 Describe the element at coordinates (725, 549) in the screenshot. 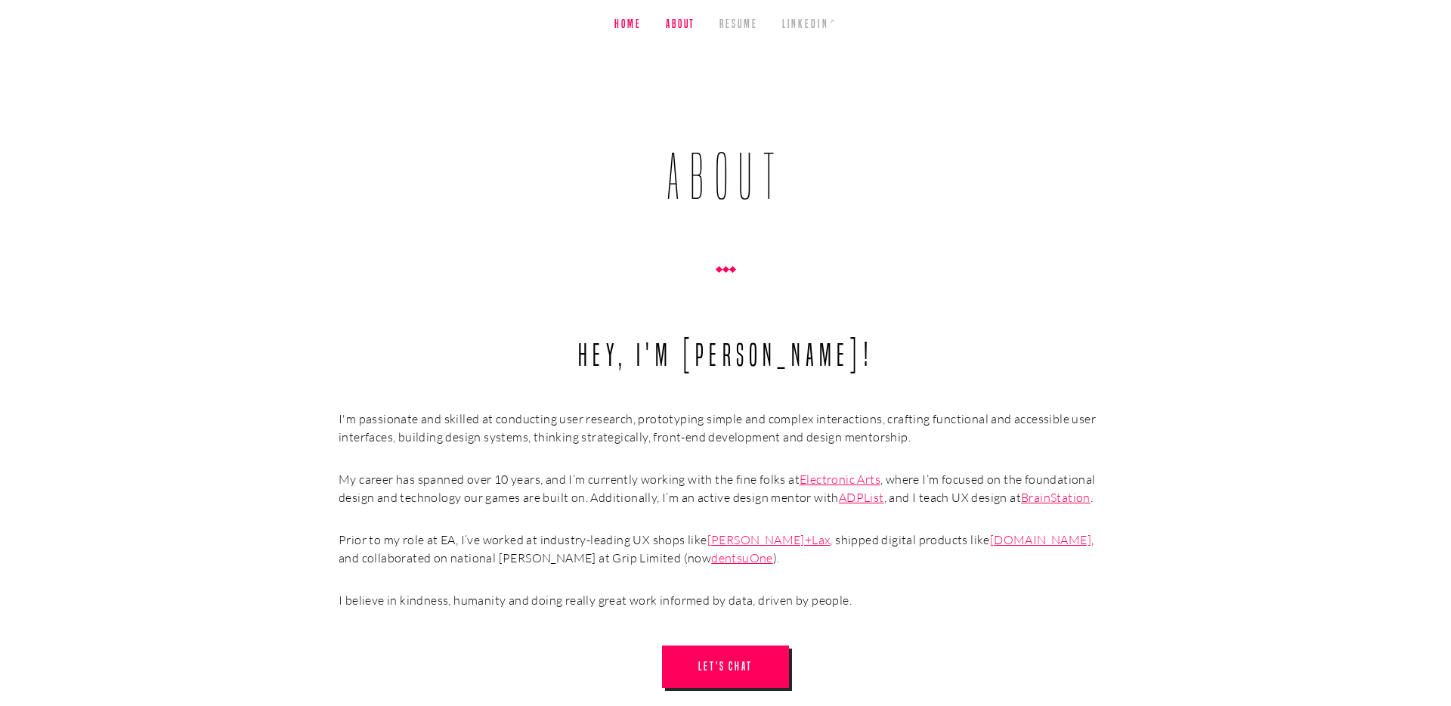

I see `p: Prior to my role at EA, I’ve worked at industry-leading UX shops like , shipped digital products ...` at that location.